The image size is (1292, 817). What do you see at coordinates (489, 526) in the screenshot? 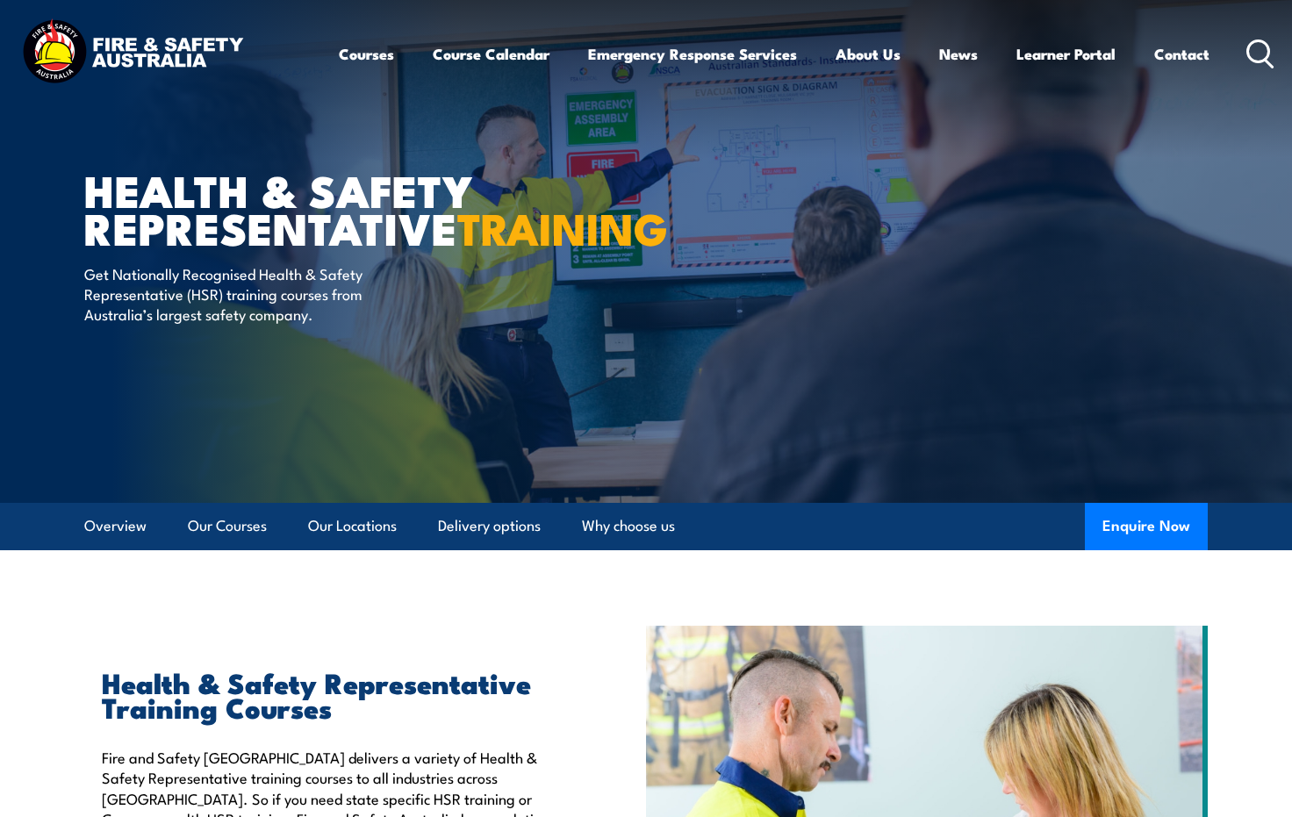
I see `a: Delivery options` at bounding box center [489, 526].